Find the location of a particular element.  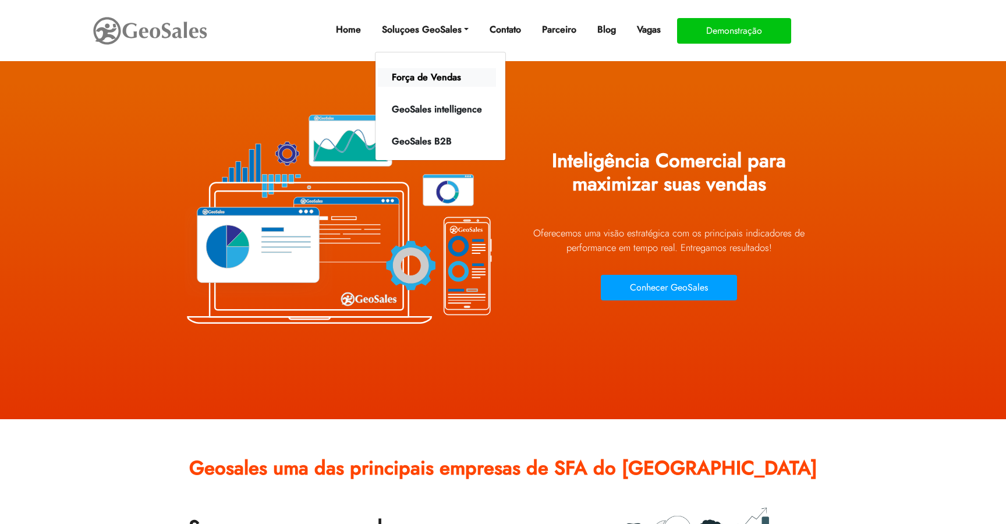

a: GeoSales B2B is located at coordinates (437, 142).